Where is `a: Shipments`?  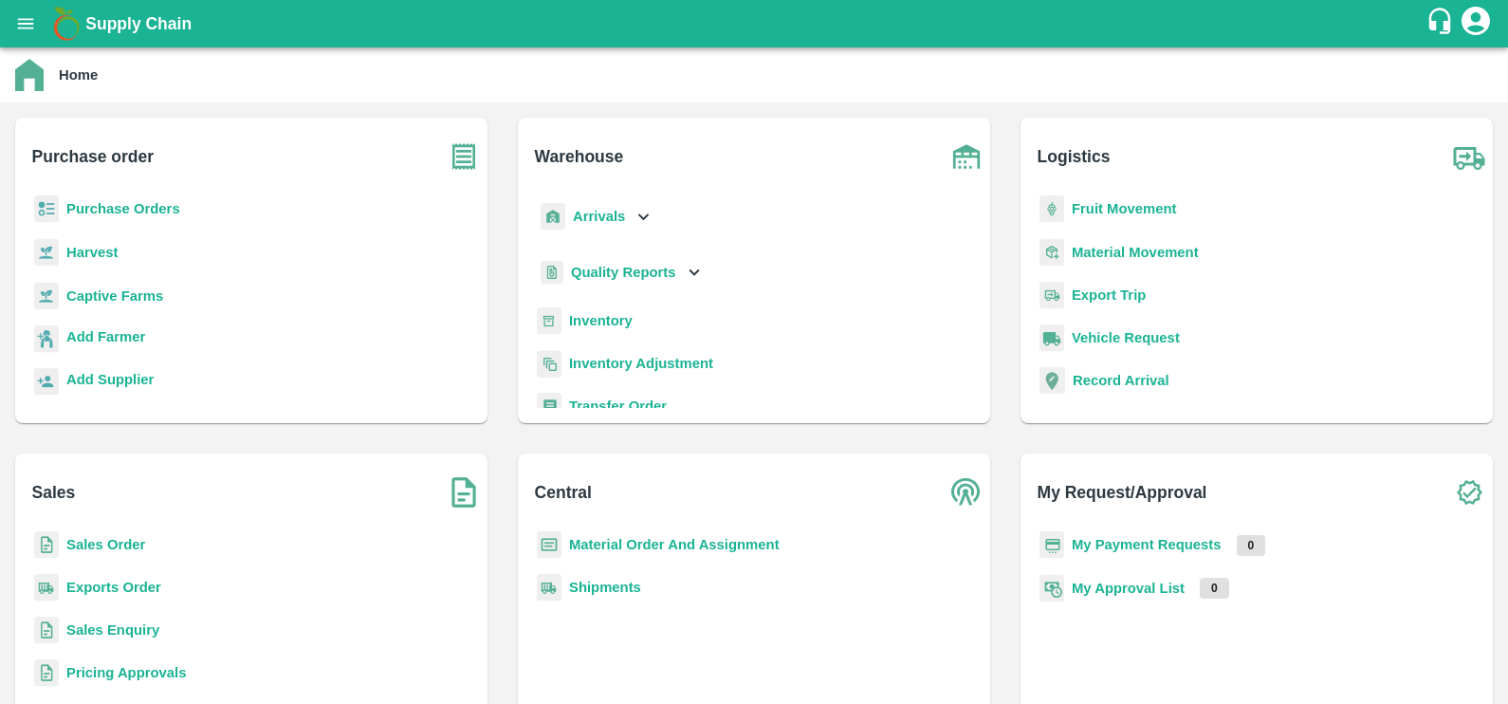 a: Shipments is located at coordinates (605, 587).